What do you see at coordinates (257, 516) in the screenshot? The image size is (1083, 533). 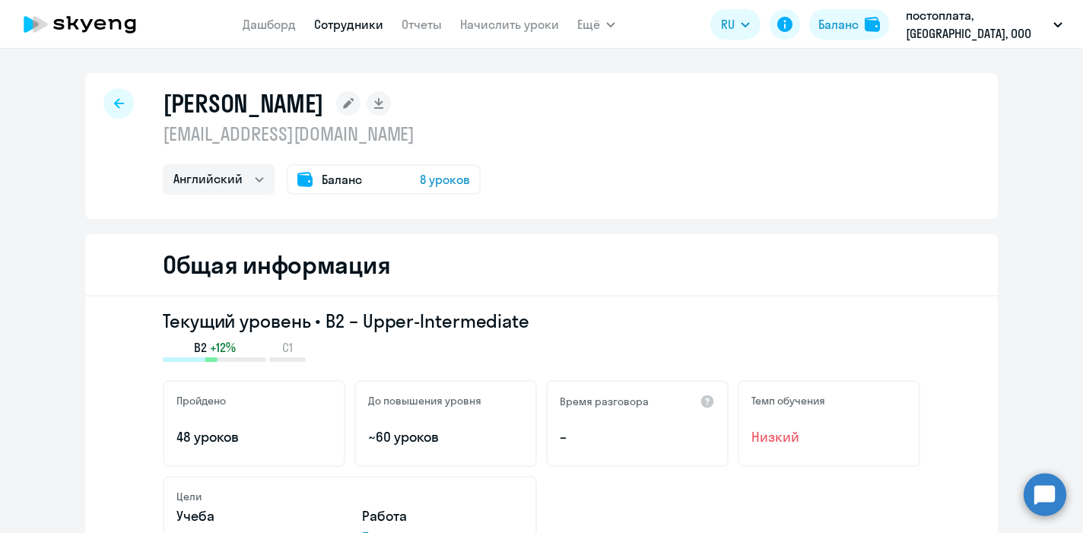 I see `p: Учеба` at bounding box center [257, 516].